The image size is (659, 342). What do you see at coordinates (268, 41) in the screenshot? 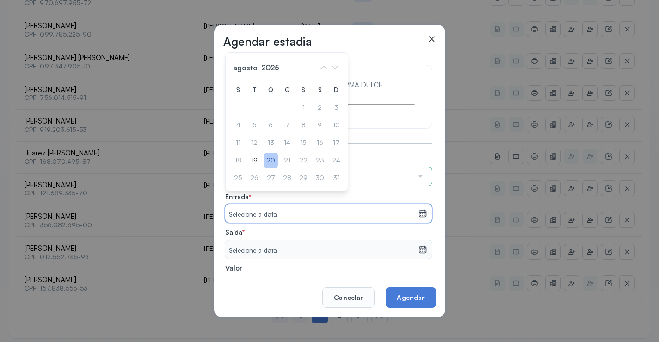
I see `h3: Agendar estadia` at bounding box center [268, 41].